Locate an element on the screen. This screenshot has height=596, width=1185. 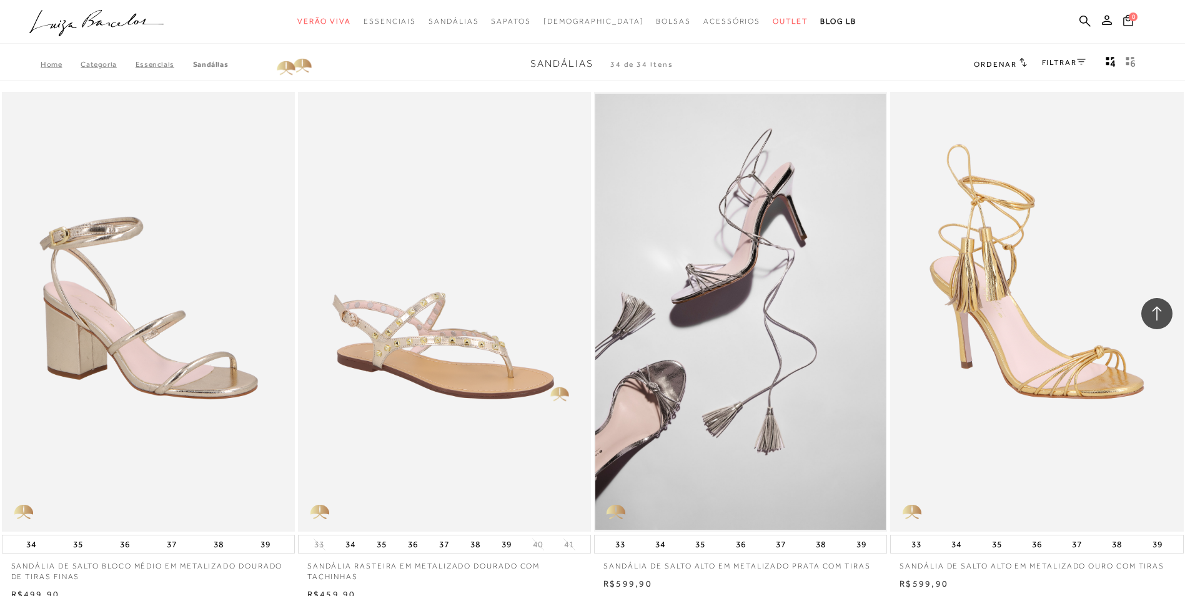
img: SANDÁLIA RASTEIRA EM METALIZADO DOURADO COM TACHINHAS is located at coordinates (444, 312).